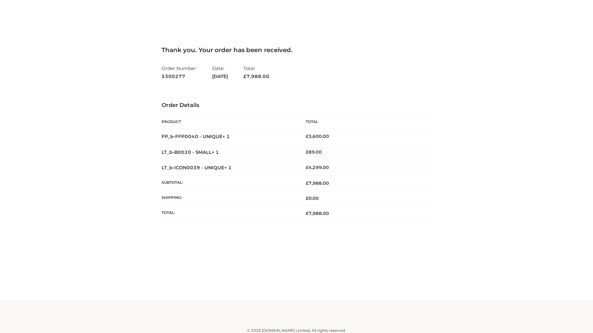 The image size is (593, 333). What do you see at coordinates (179, 72) in the screenshot?
I see `li: Order Number:` at bounding box center [179, 72].